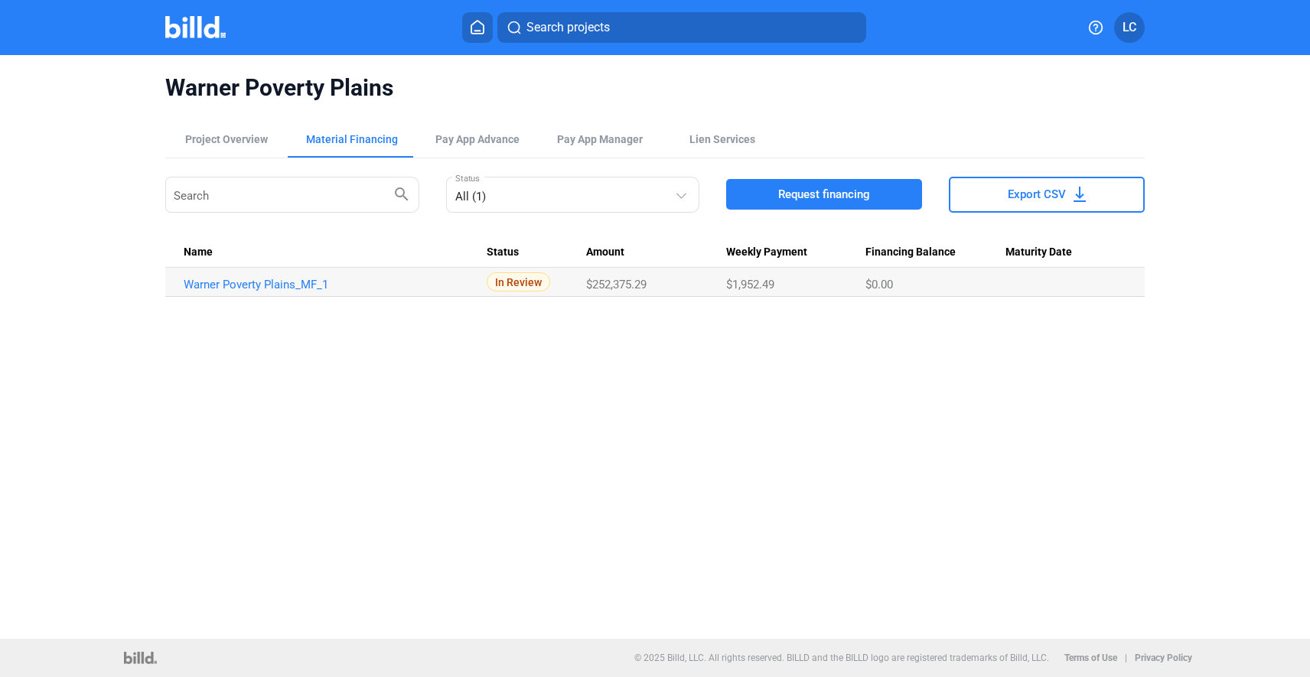  What do you see at coordinates (333, 285) in the screenshot?
I see `a: Warner Poverty Plains_MF_1` at bounding box center [333, 285].